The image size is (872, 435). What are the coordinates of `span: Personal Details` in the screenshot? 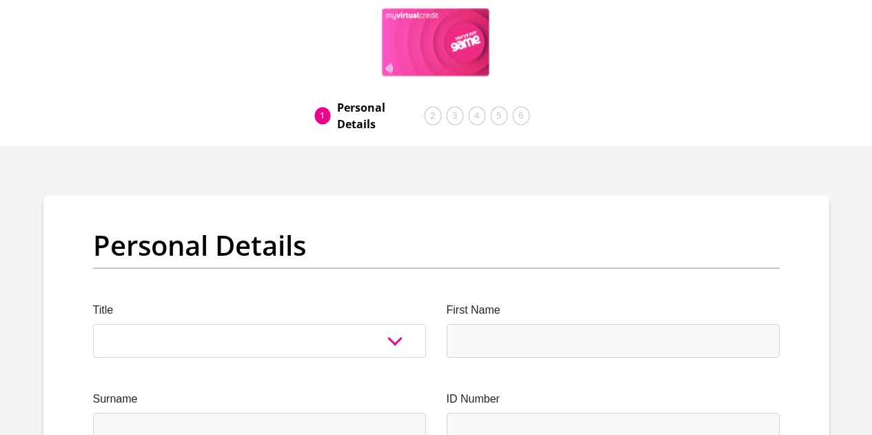 It's located at (381, 116).